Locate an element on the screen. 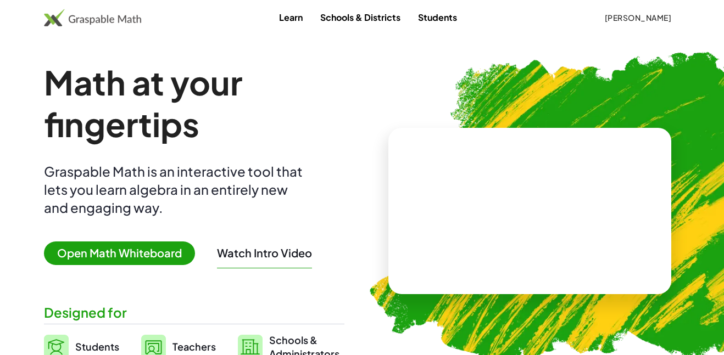 This screenshot has height=355, width=724. h1: Math at your fingertips is located at coordinates (194, 103).